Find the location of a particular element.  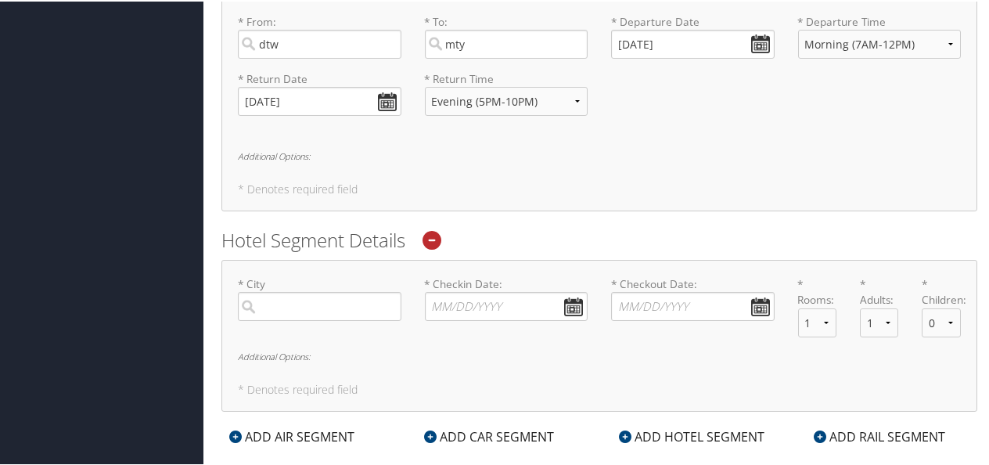

input: * Checkin Date: is located at coordinates (506, 304).